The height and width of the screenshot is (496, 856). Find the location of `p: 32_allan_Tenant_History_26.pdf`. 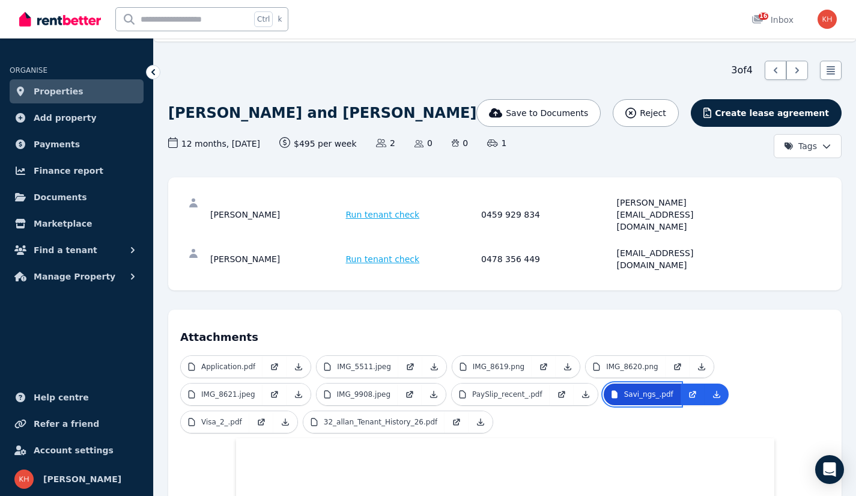

p: 32_allan_Tenant_History_26.pdf is located at coordinates (380, 422).